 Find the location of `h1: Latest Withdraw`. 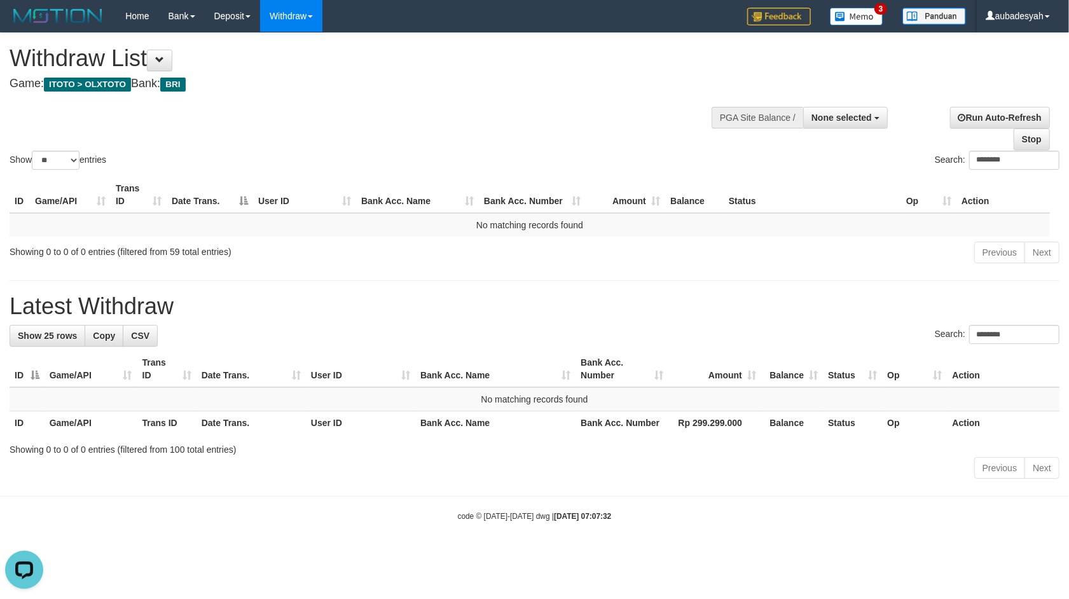

h1: Latest Withdraw is located at coordinates (534, 307).